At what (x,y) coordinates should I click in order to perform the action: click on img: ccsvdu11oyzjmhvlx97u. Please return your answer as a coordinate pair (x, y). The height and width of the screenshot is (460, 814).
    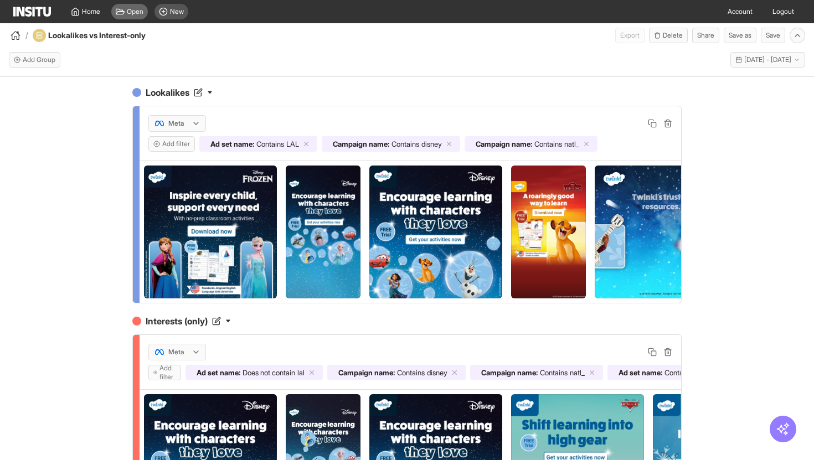
    Looking at the image, I should click on (211, 232).